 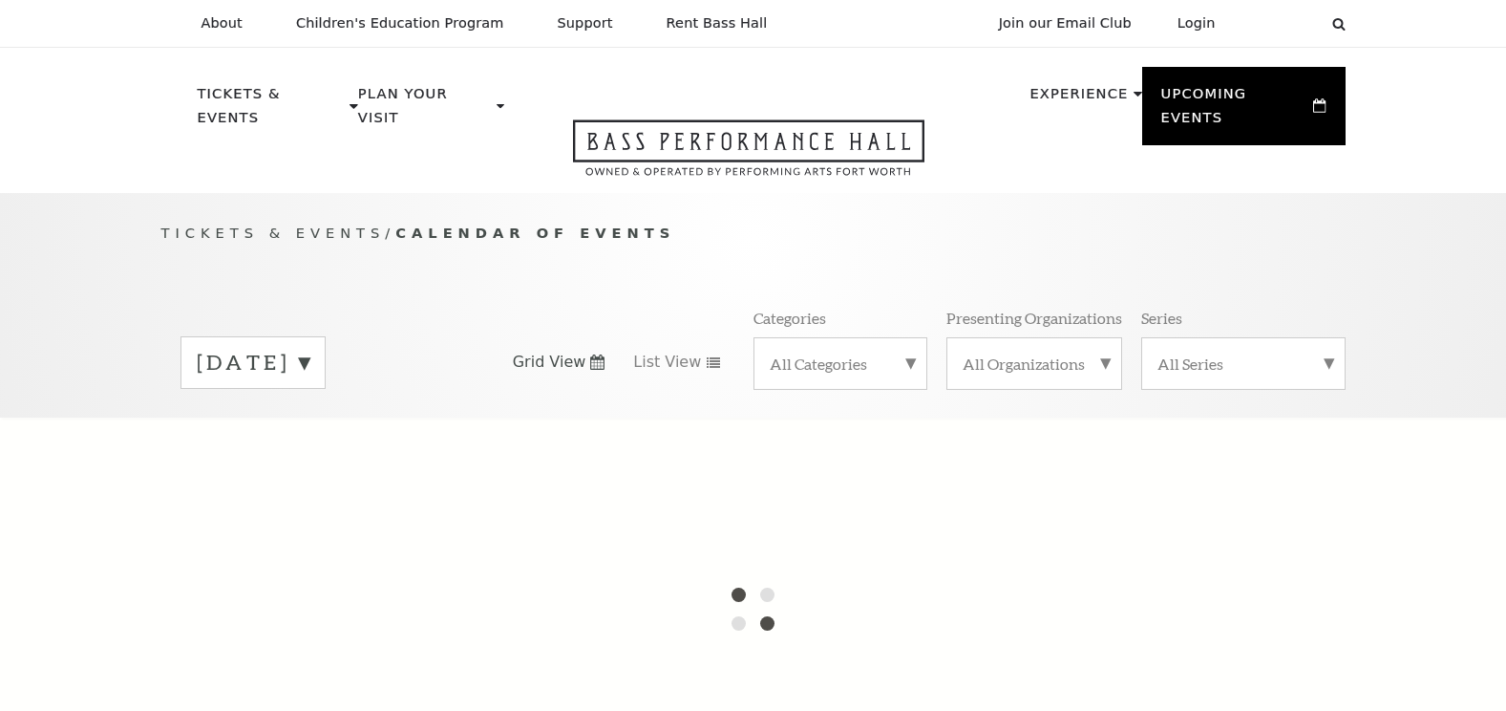 I want to click on p: Upcoming Events, so click(x=1235, y=111).